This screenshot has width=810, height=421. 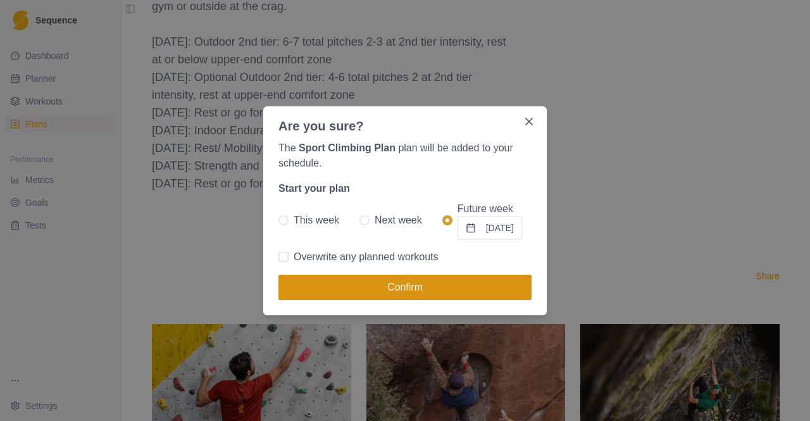 What do you see at coordinates (317, 220) in the screenshot?
I see `span: This week` at bounding box center [317, 220].